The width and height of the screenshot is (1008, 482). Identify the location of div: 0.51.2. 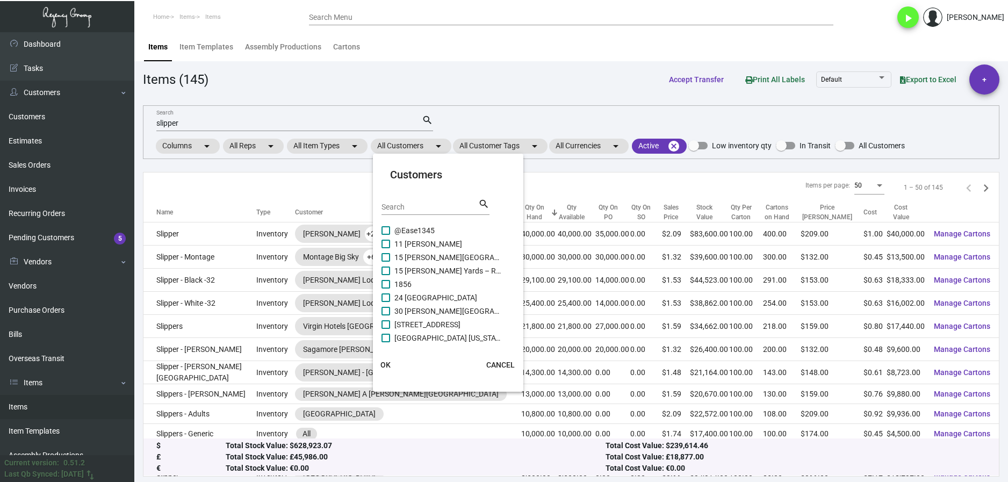
(74, 463).